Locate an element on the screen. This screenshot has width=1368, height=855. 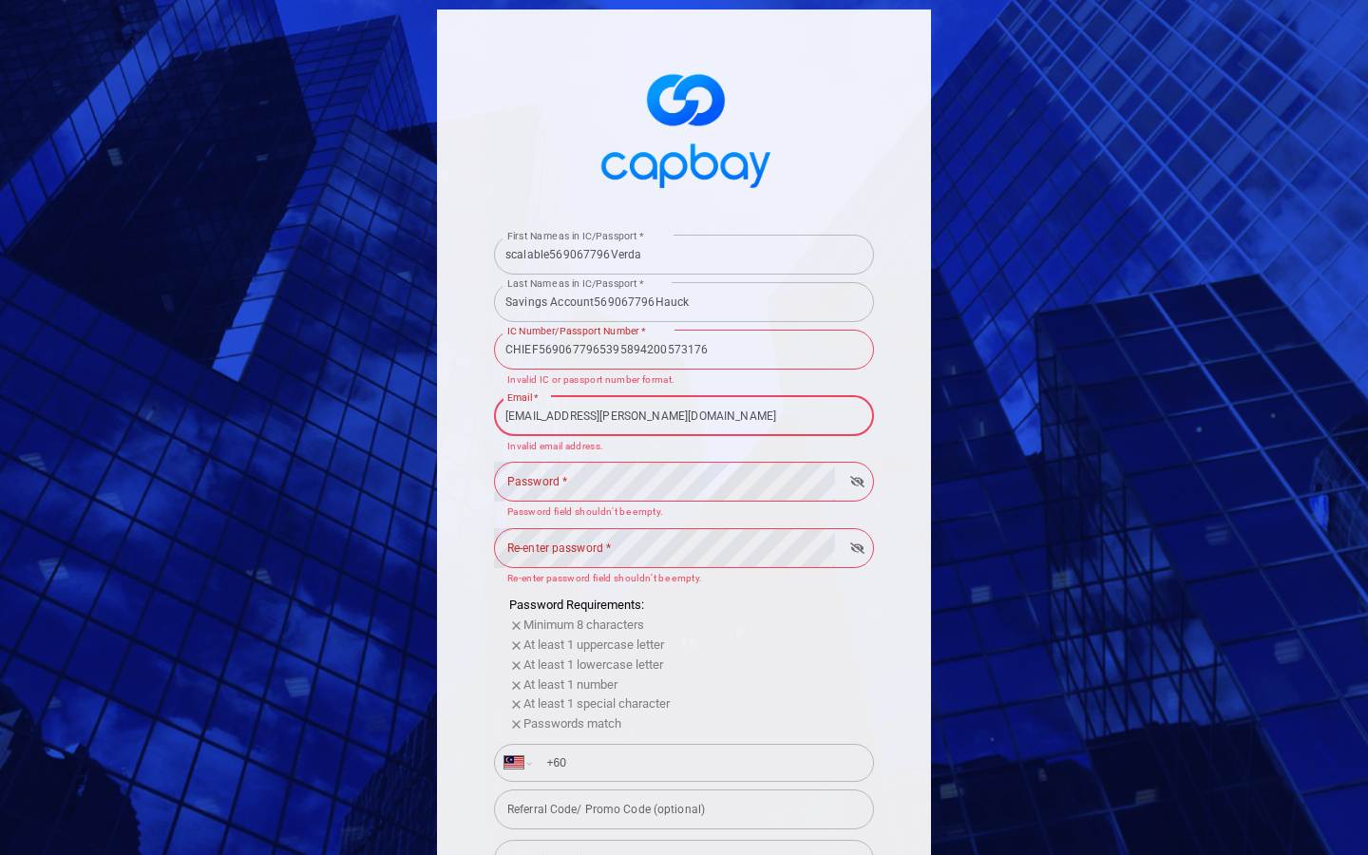
label: IC Number/Passport Number * is located at coordinates (577, 331).